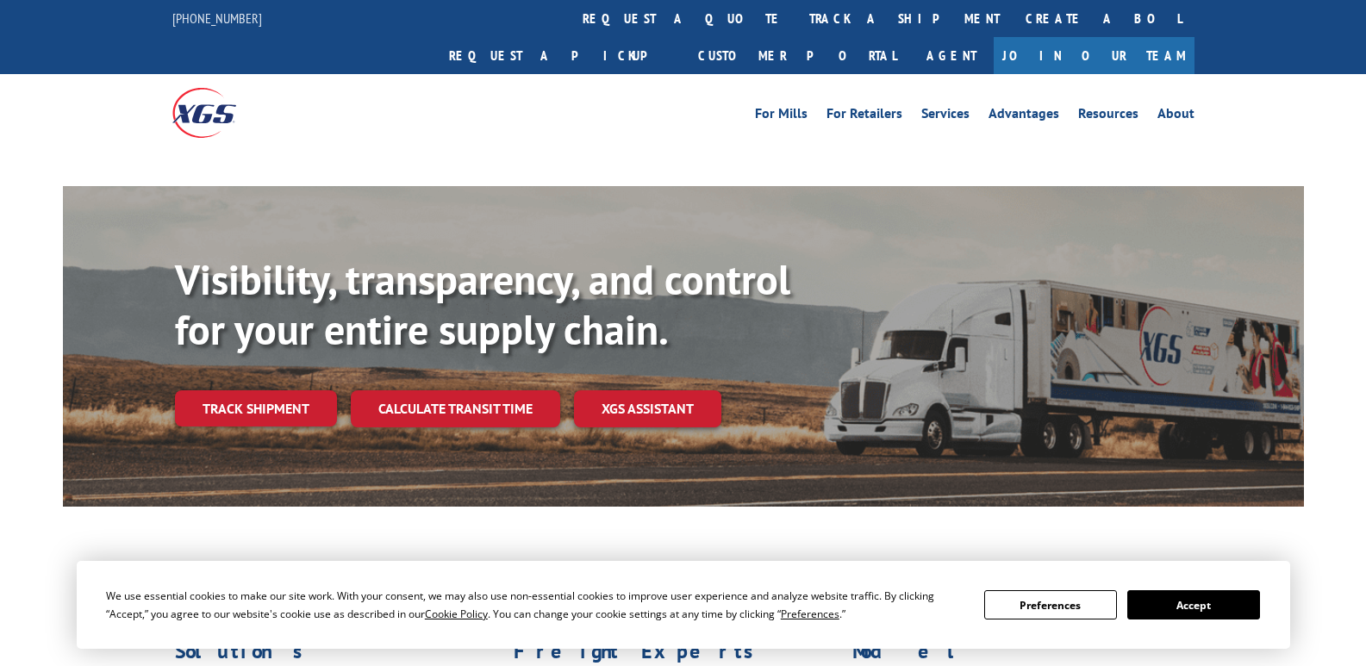  I want to click on a: For Mills, so click(781, 116).